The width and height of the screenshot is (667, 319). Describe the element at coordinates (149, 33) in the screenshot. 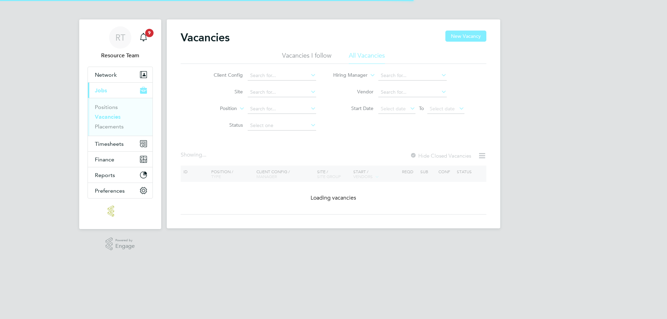

I see `span: 9` at that location.